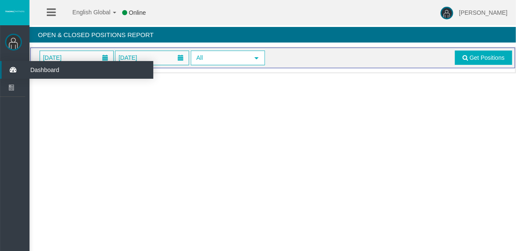 This screenshot has height=251, width=516. What do you see at coordinates (447, 13) in the screenshot?
I see `img: user-image` at bounding box center [447, 13].